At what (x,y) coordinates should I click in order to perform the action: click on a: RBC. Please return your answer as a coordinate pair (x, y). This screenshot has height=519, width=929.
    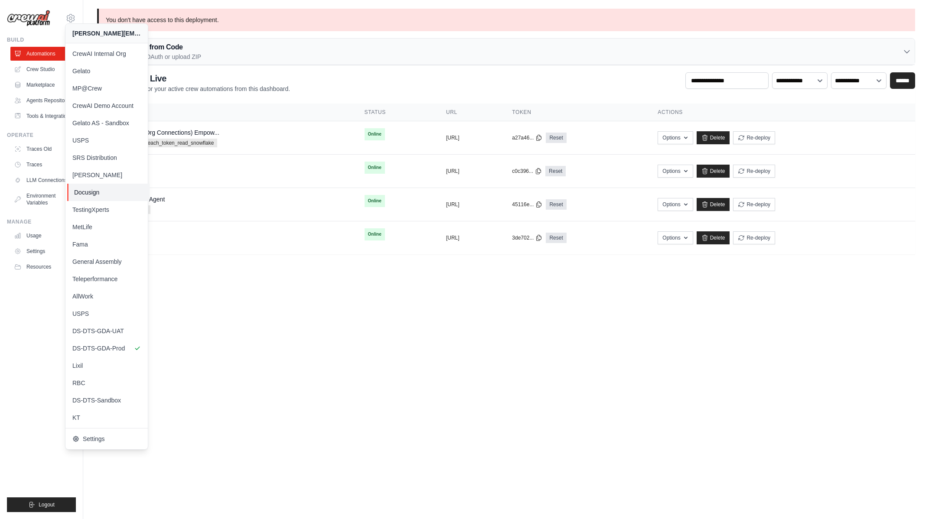
    Looking at the image, I should click on (107, 383).